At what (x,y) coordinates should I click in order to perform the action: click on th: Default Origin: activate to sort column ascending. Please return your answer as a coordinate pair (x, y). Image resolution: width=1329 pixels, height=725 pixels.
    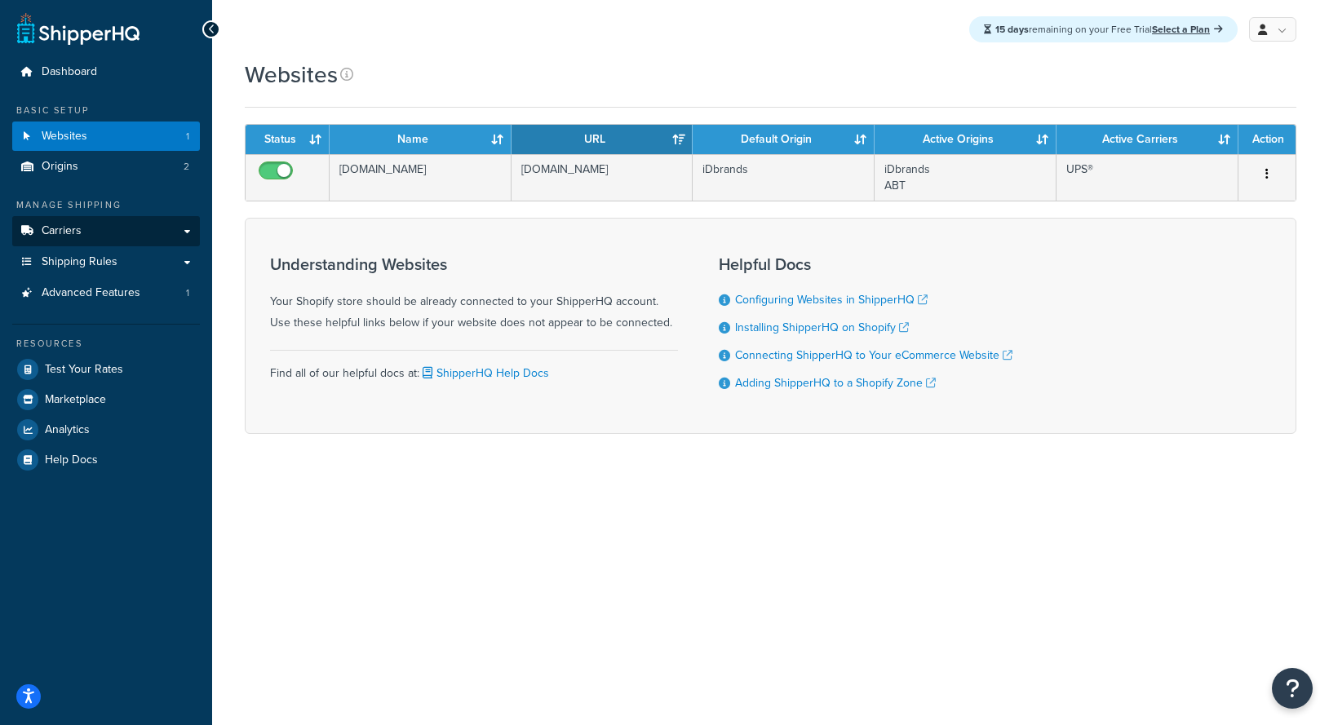
    Looking at the image, I should click on (783, 139).